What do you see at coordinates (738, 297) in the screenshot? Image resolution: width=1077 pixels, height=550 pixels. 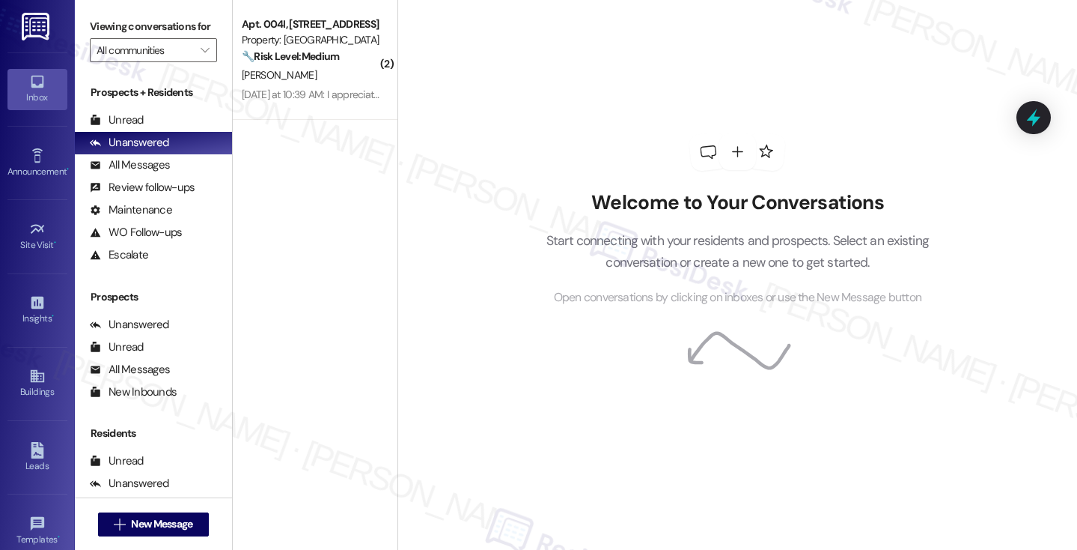 I see `span: Open conversations by clicking on inboxes or use the New Message button` at bounding box center [738, 297].